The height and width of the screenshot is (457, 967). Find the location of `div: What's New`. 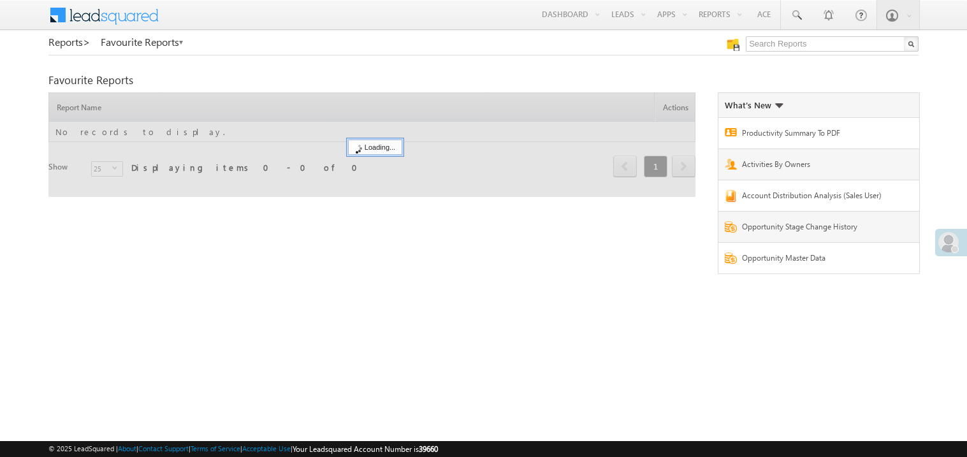

div: What's New is located at coordinates (754, 105).